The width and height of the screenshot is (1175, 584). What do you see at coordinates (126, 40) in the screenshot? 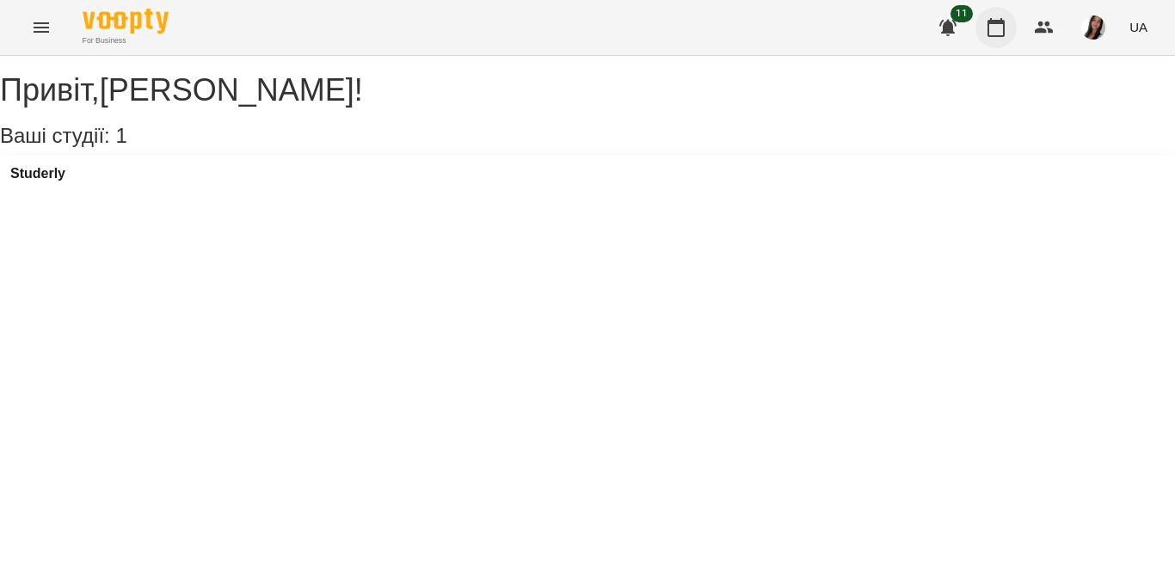
I see `span: For Business` at bounding box center [126, 40].